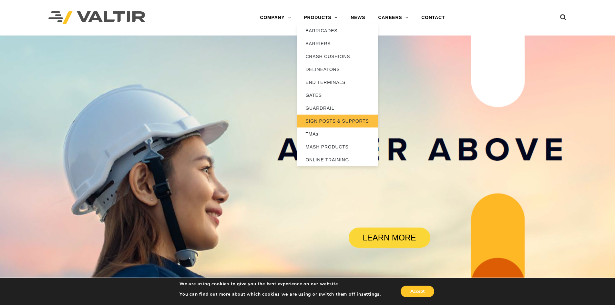  I want to click on p: You can find out more about which cookies we are using or switch them off in ., so click(280, 294).